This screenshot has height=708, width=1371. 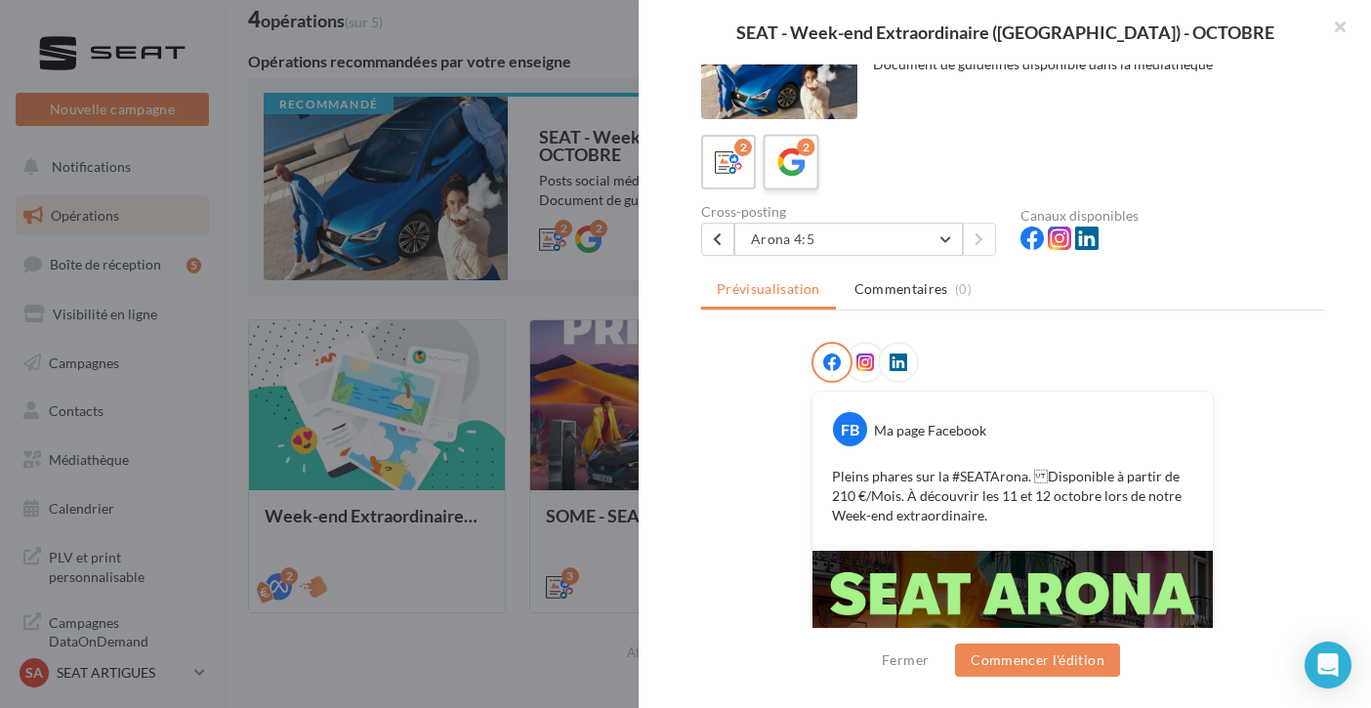 I want to click on div: Cross-posting, so click(x=852, y=212).